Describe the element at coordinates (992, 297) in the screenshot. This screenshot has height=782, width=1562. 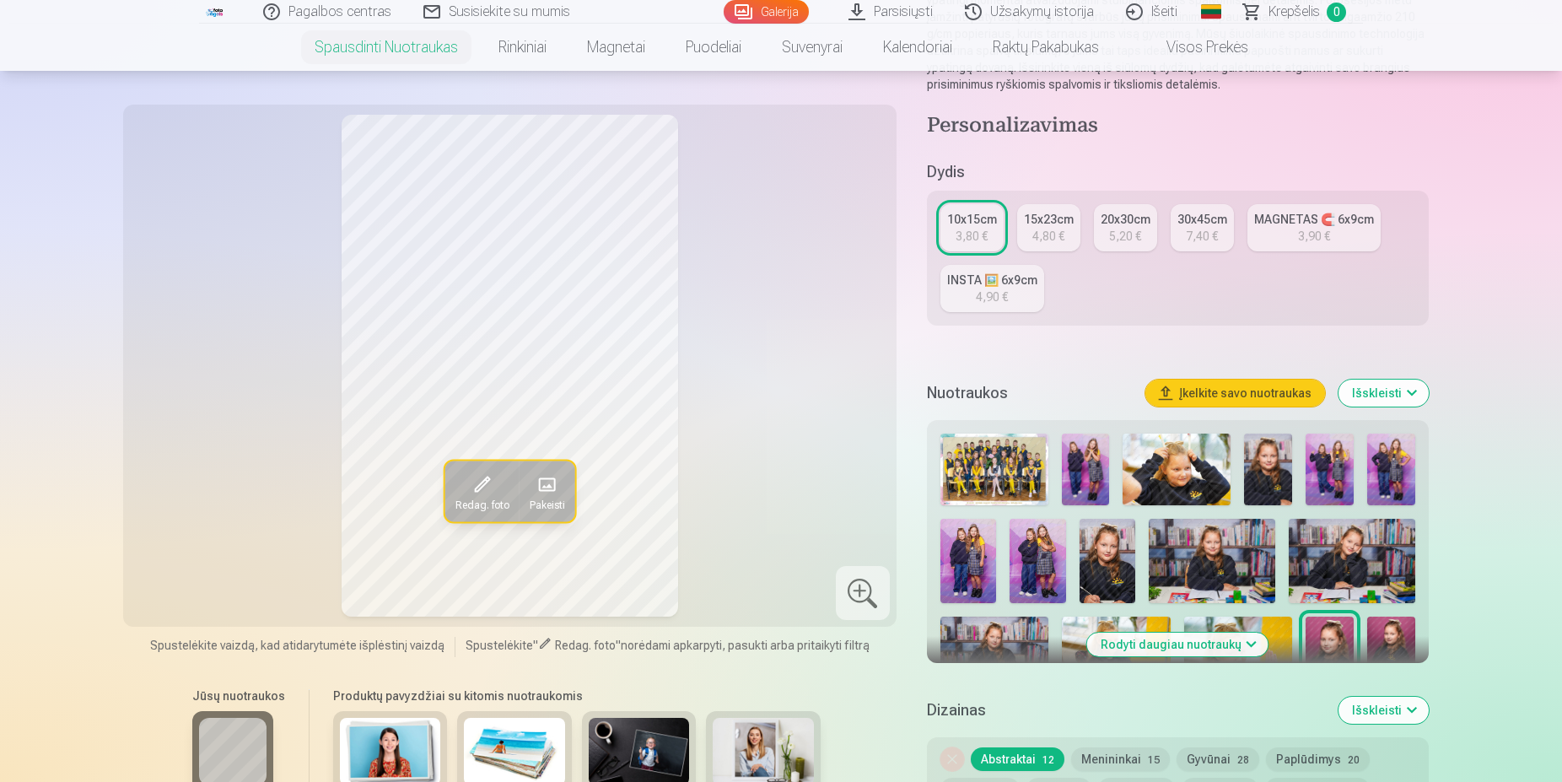
I see `div: 4,90 €` at that location.